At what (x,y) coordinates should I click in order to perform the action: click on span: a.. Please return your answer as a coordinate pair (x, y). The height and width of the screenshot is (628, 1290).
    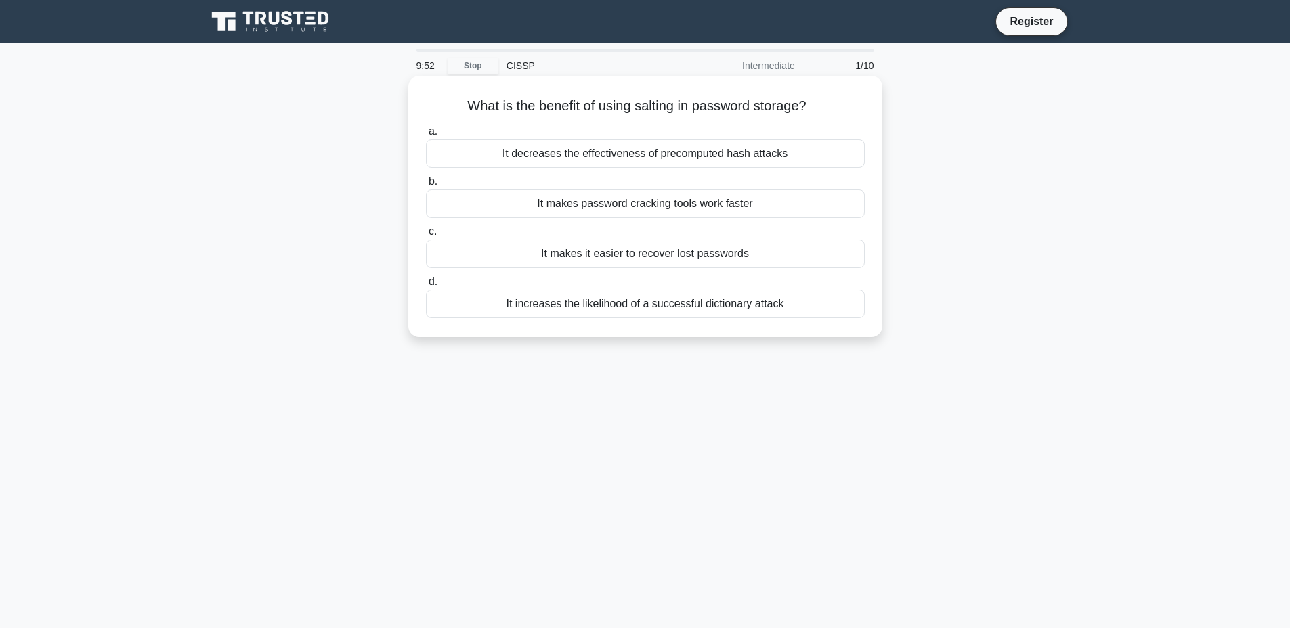
    Looking at the image, I should click on (433, 131).